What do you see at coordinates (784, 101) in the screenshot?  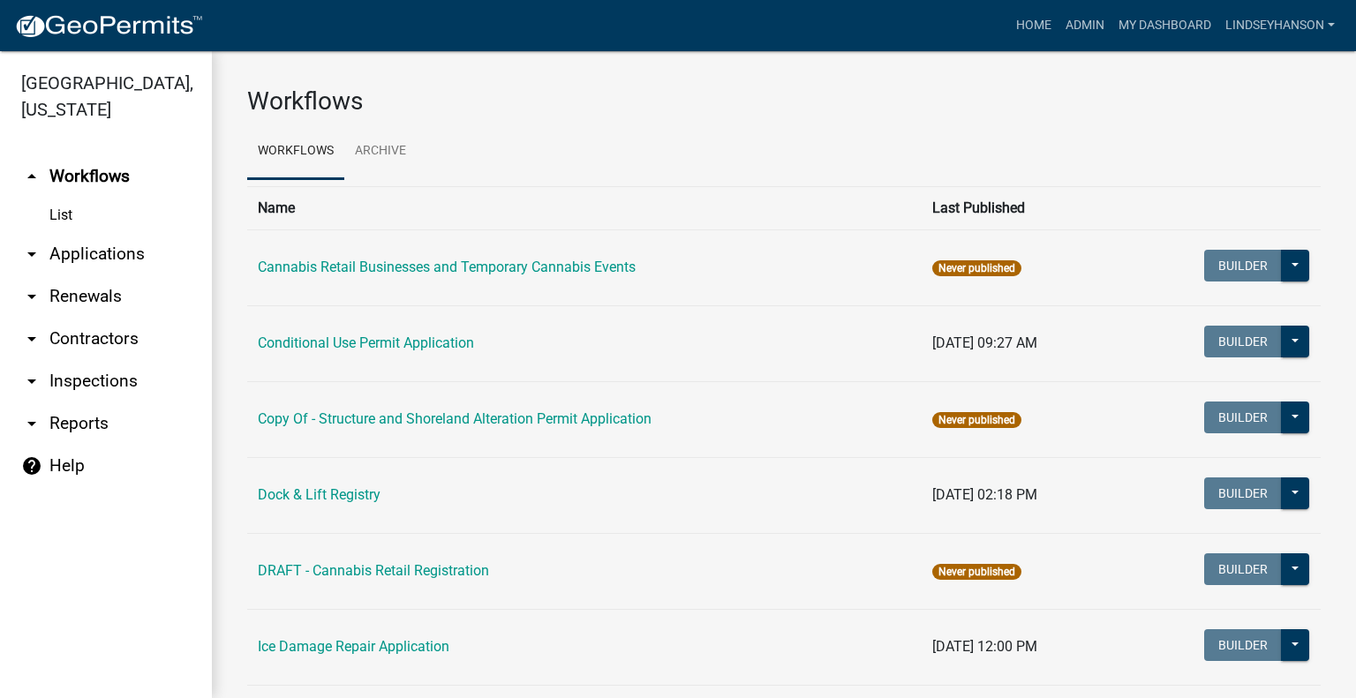 I see `h3: Workflows` at bounding box center [784, 101].